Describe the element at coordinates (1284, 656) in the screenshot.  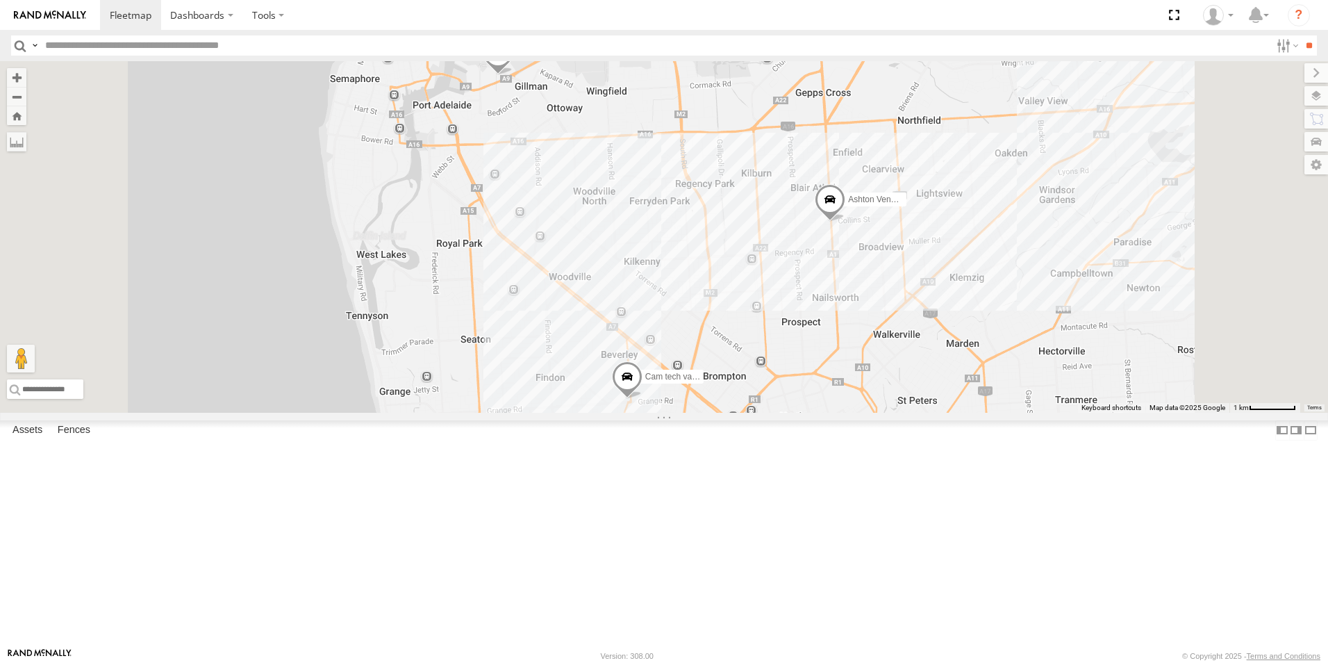
I see `a: Terms and Conditions` at that location.